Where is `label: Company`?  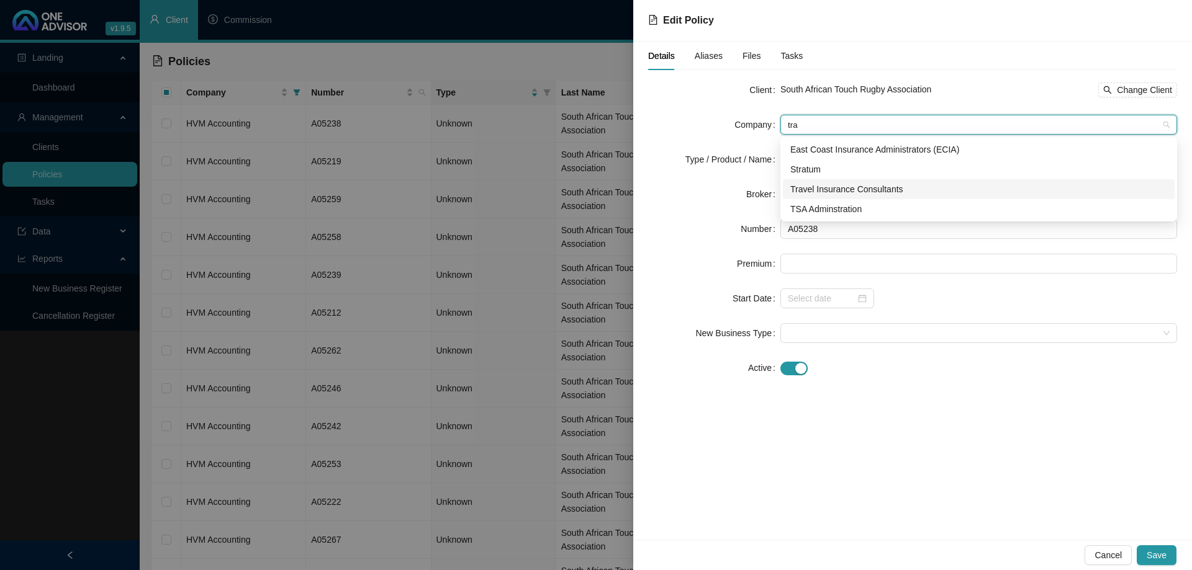 label: Company is located at coordinates (757, 125).